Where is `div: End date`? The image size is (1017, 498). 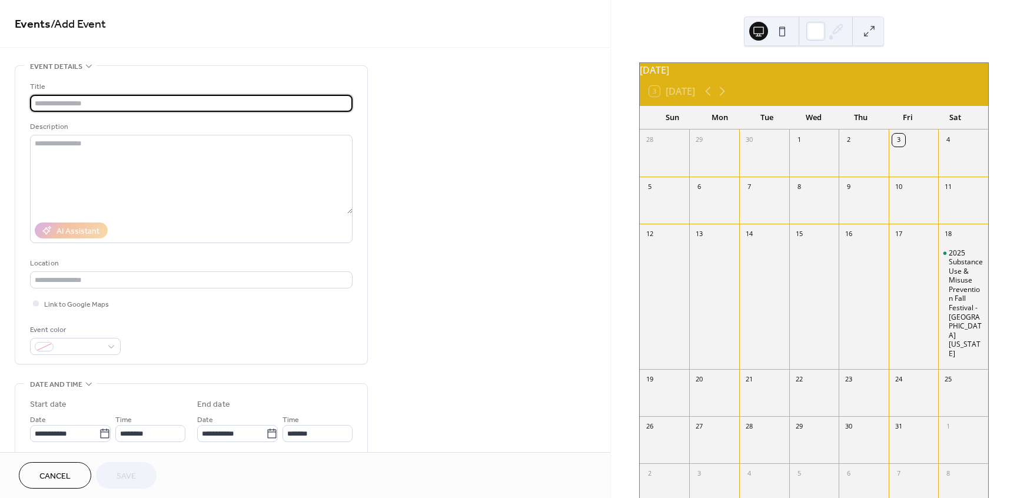 div: End date is located at coordinates (214, 404).